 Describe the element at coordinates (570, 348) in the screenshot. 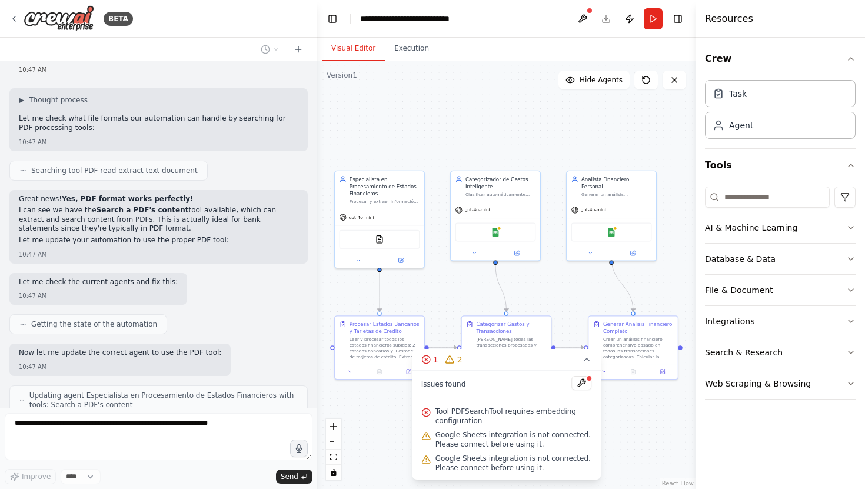

I see `g: Edge from 4ab1d621-a075-41fc-bace-4d794e080666 to 4c3d4e8c-e4bc-4b32-9665-98d7983bff44` at that location.